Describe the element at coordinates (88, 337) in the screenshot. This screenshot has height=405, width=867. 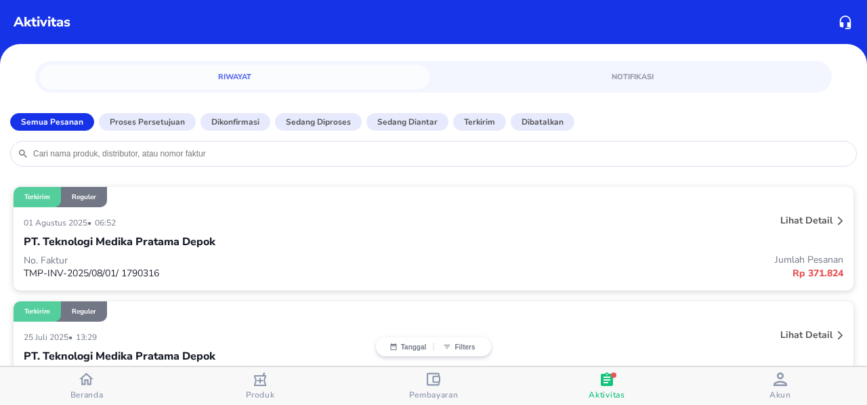
I see `p: 13:29` at that location.